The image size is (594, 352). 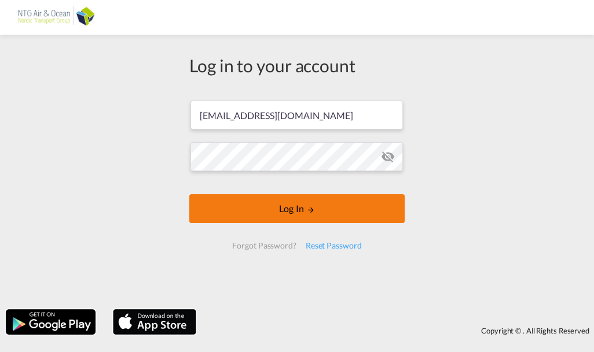 I want to click on button: LOGIN, so click(x=297, y=209).